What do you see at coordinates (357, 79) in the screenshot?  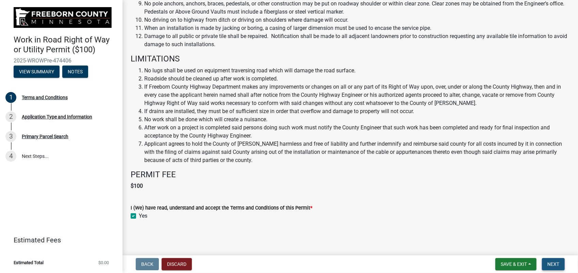 I see `li: Roadside should be cleaned up after work is completed.` at bounding box center [357, 79].